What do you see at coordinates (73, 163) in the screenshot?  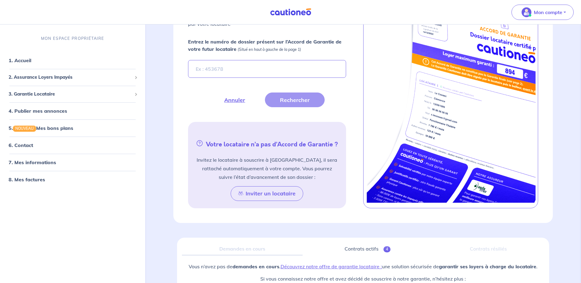 I see `div: 7. Mes informations` at bounding box center [73, 163].